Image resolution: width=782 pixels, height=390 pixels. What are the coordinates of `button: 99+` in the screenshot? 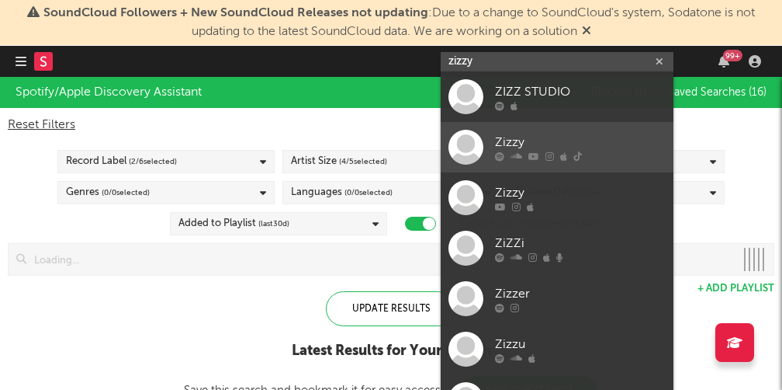 It's located at (724, 61).